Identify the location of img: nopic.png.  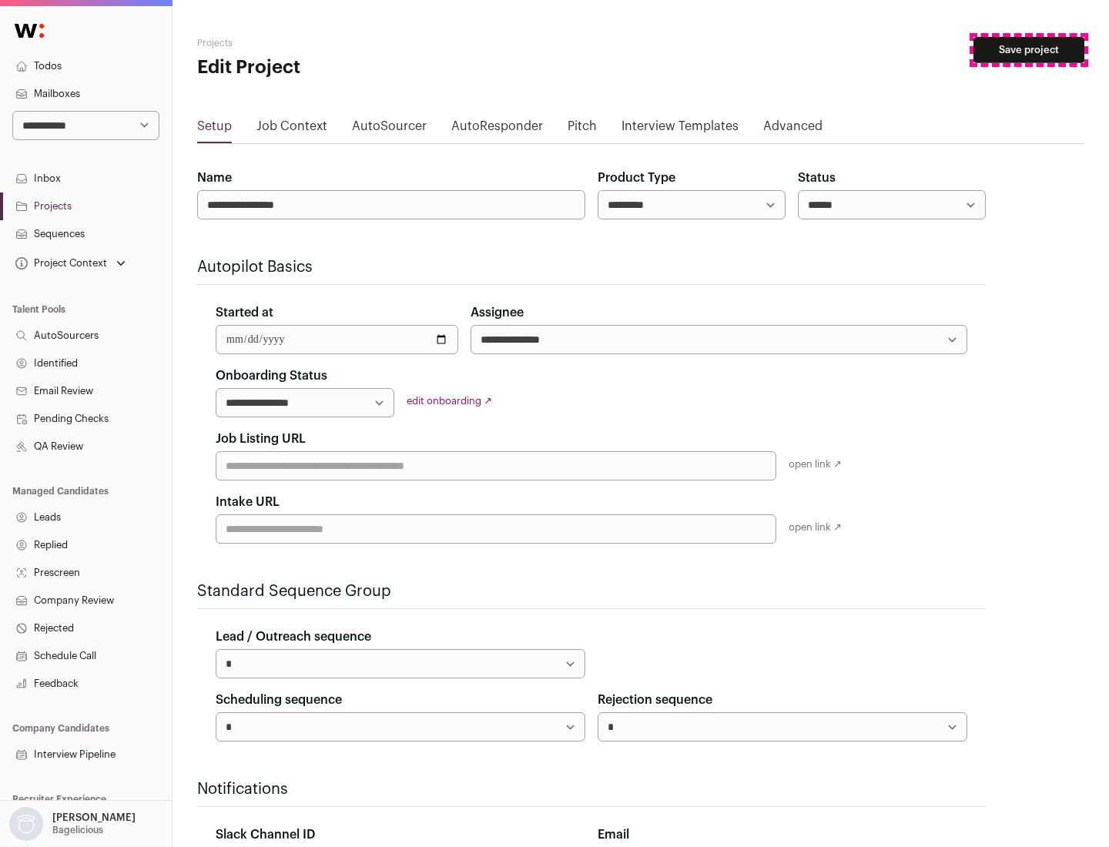
(26, 824).